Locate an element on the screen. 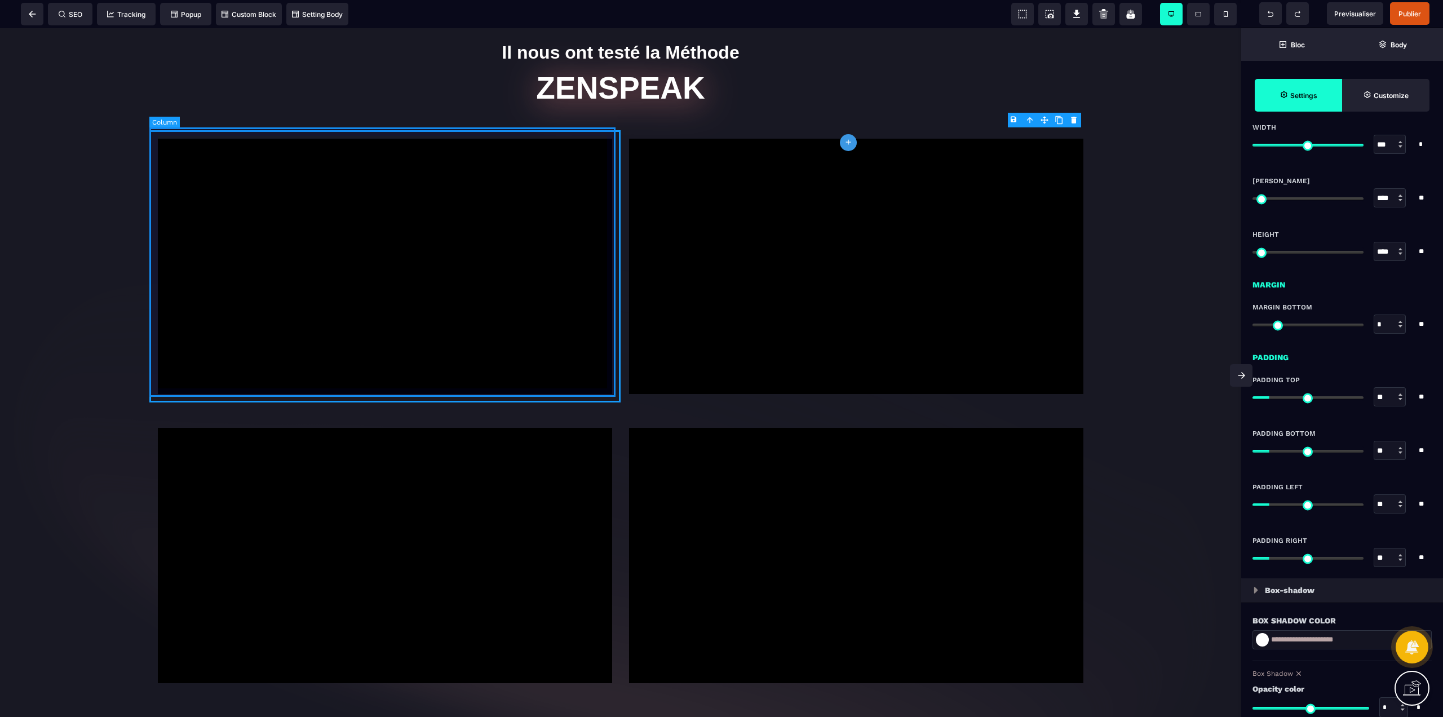 This screenshot has height=717, width=1443. span: Settings is located at coordinates (1298, 95).